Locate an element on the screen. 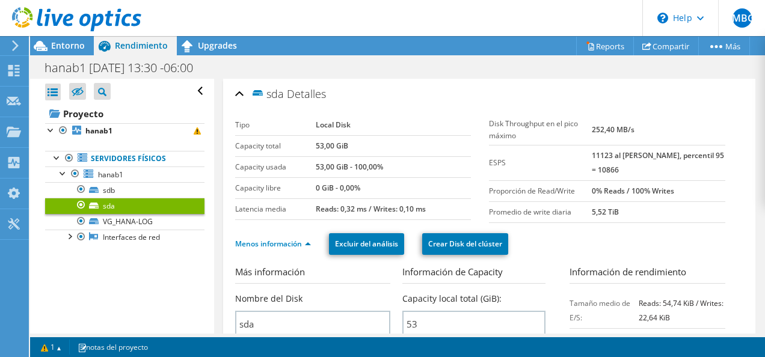 This screenshot has width=765, height=357. a: VG_HANA-LOG is located at coordinates (125, 222).